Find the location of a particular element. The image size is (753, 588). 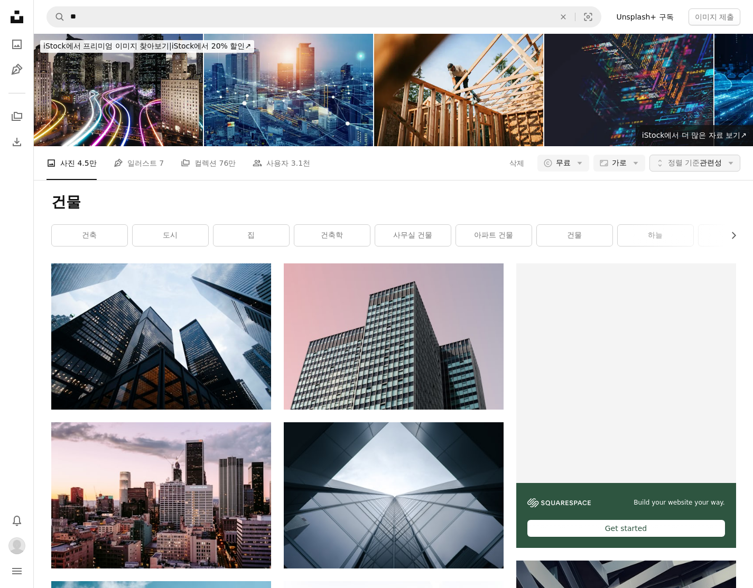

span: 가로 is located at coordinates (619, 163).